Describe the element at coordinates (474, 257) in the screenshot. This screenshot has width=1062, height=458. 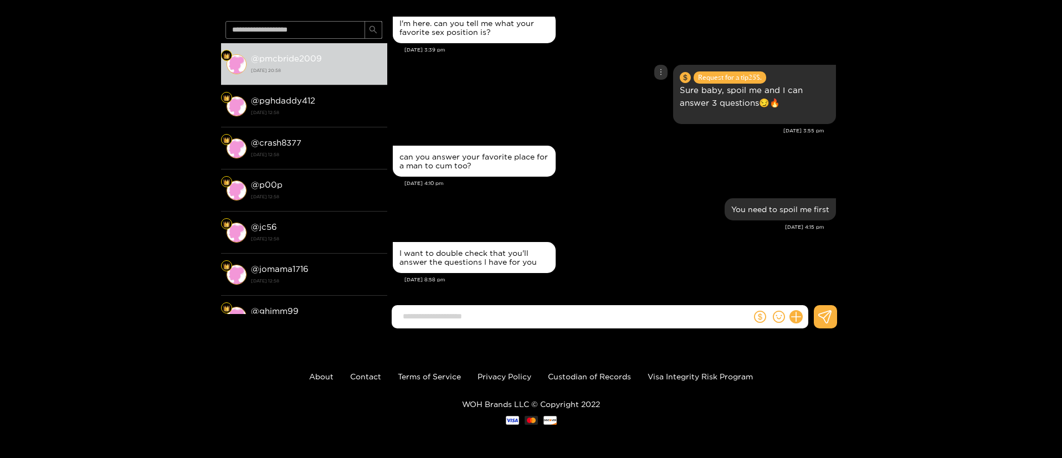
I see `div: Sep. 23, 8:58 pm` at that location.